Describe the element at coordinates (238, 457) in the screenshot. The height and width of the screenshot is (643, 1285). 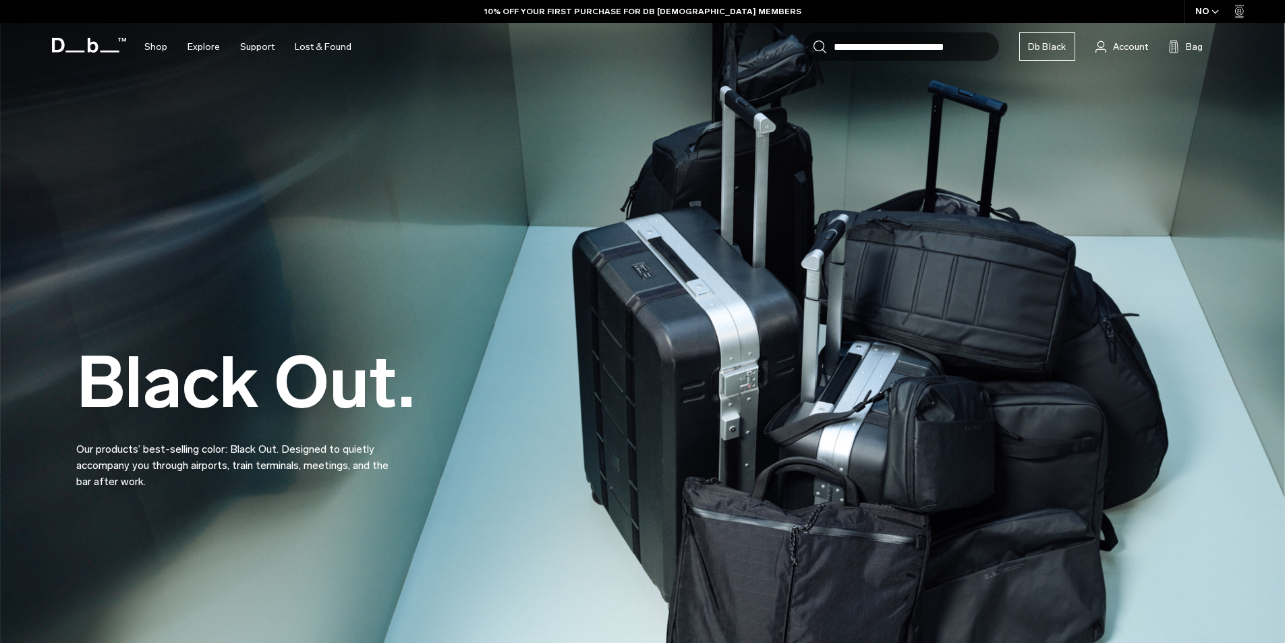
I see `p: Our products’ best-selling color: Black Out. Designed to quietly accompany you through airports, ...` at that location.